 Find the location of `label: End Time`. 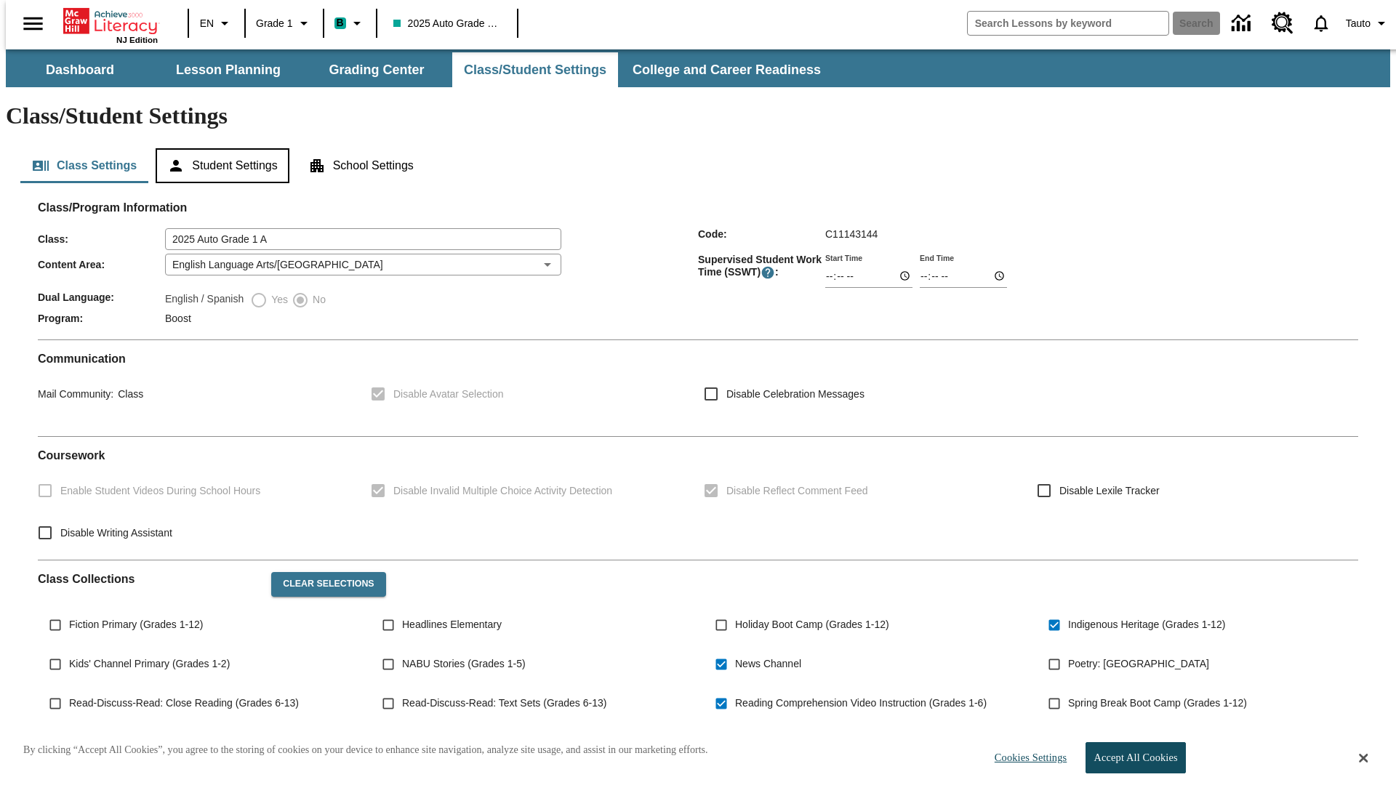

label: End Time is located at coordinates (936, 257).